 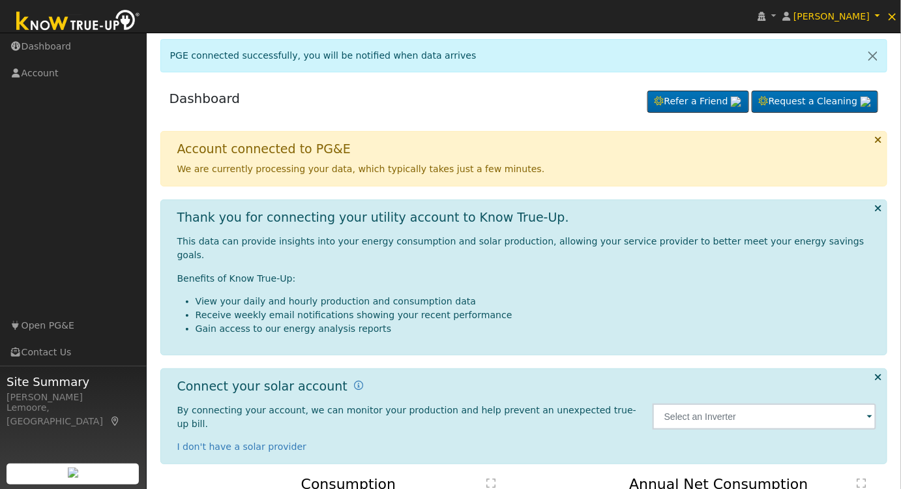 What do you see at coordinates (524, 55) in the screenshot?
I see `div: PGE connected successfully, you will be notified when data arrives` at bounding box center [524, 55].